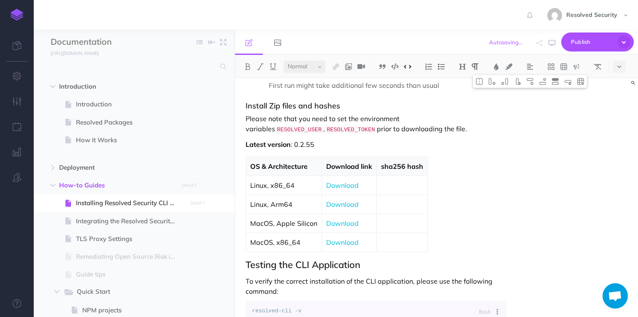 Image resolution: width=638 pixels, height=317 pixels. What do you see at coordinates (376, 265) in the screenshot?
I see `h2: Testing the CLI Application` at bounding box center [376, 265].